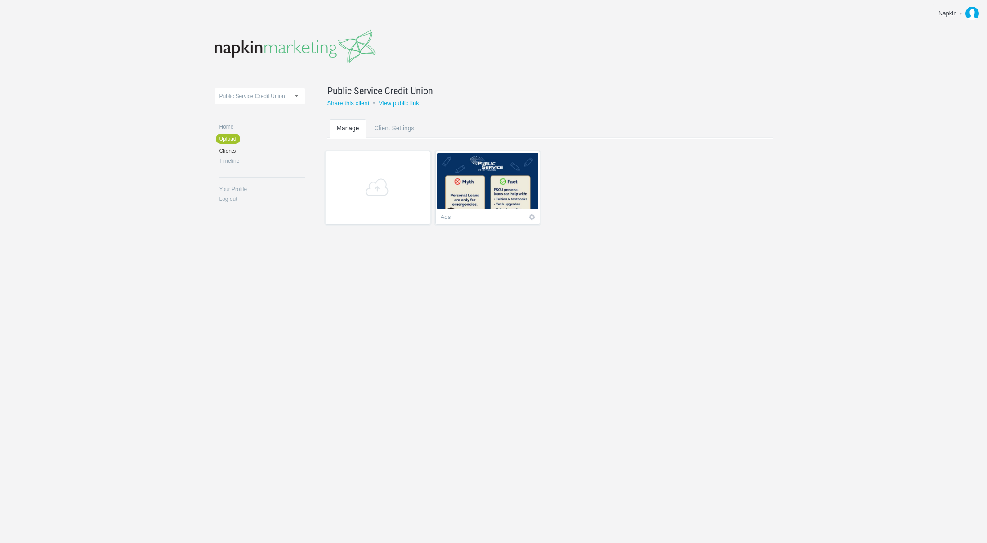 Image resolution: width=987 pixels, height=543 pixels. I want to click on a: Icon, so click(532, 217).